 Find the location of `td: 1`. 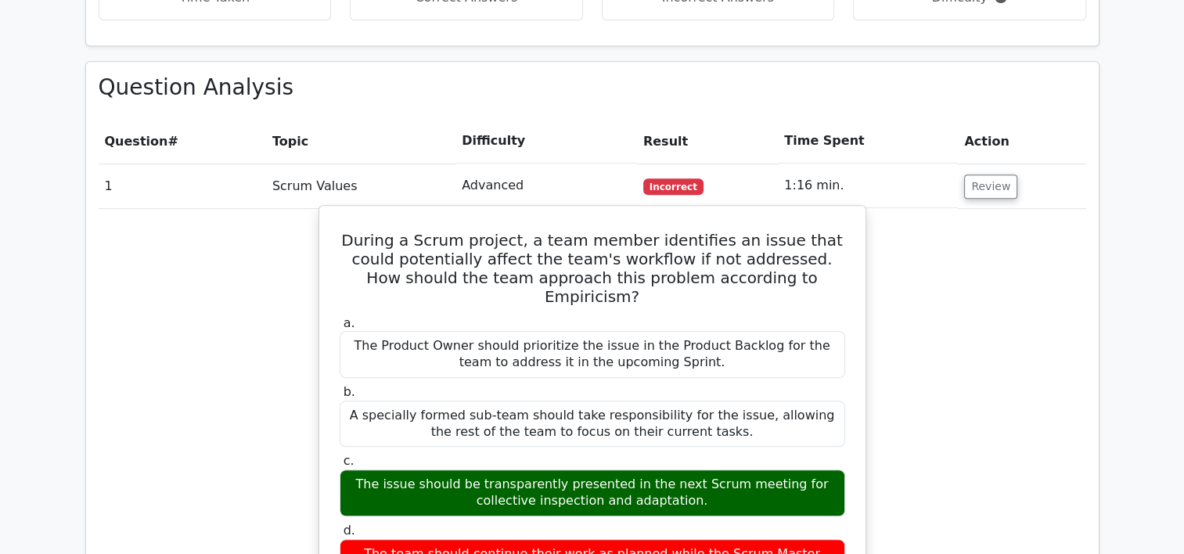

td: 1 is located at coordinates (182, 185).